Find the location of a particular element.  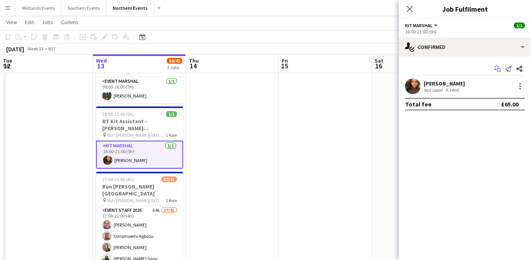

span: 13 is located at coordinates (101, 66).